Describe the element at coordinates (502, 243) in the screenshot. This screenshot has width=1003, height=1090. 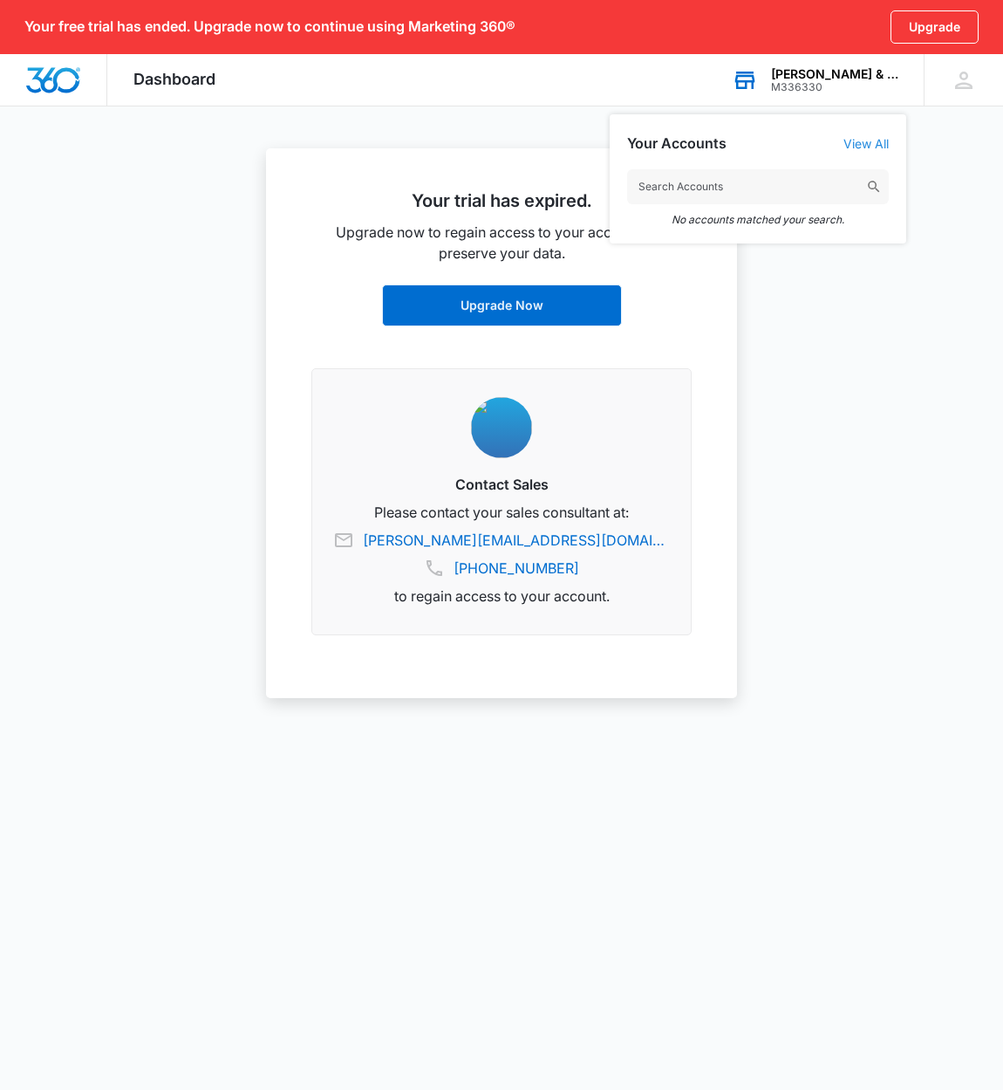
I see `p: Upgrade now to regain access to your account and preserve your data.` at that location.